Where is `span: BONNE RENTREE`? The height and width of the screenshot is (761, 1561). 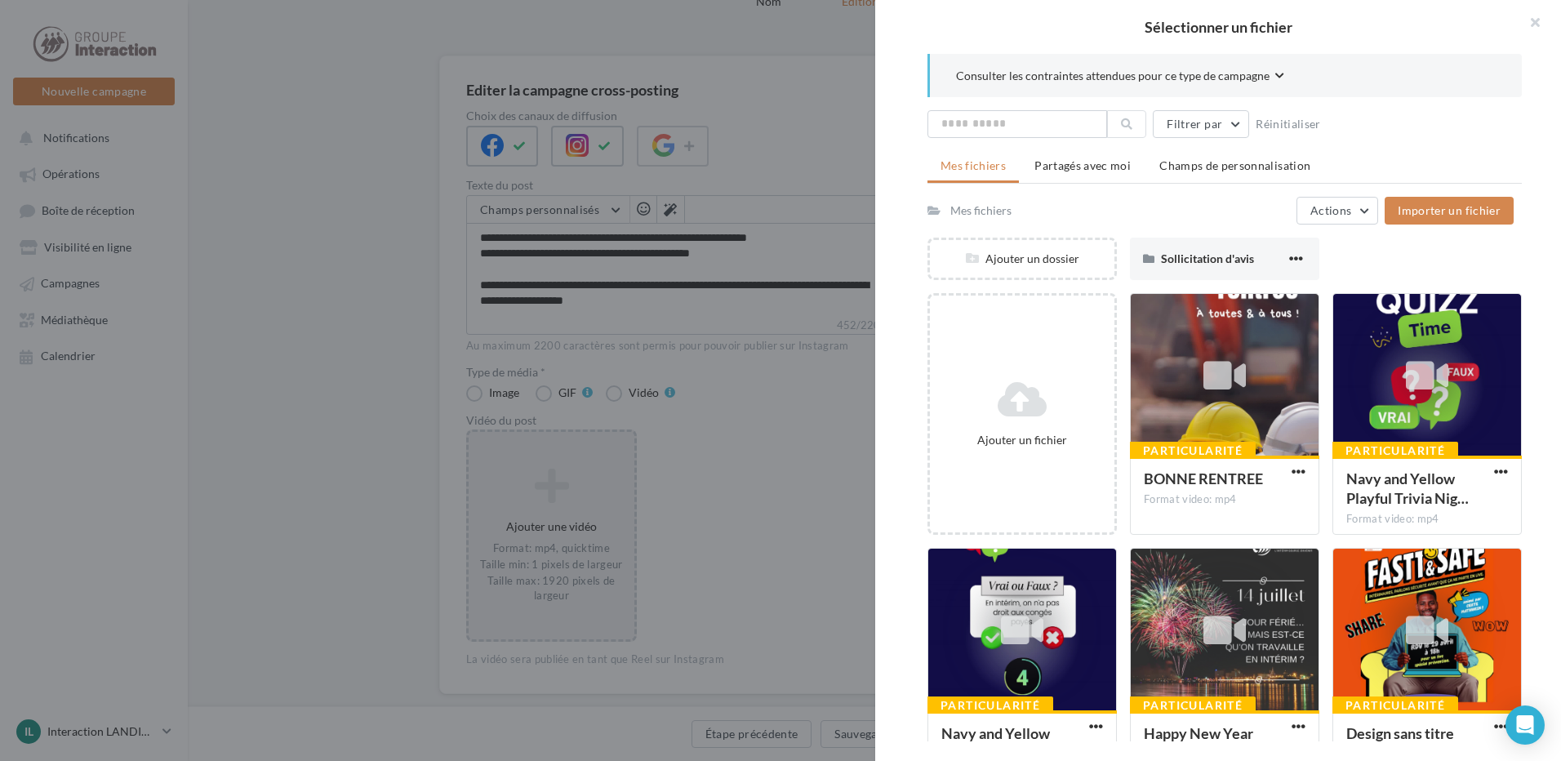 span: BONNE RENTREE is located at coordinates (1203, 478).